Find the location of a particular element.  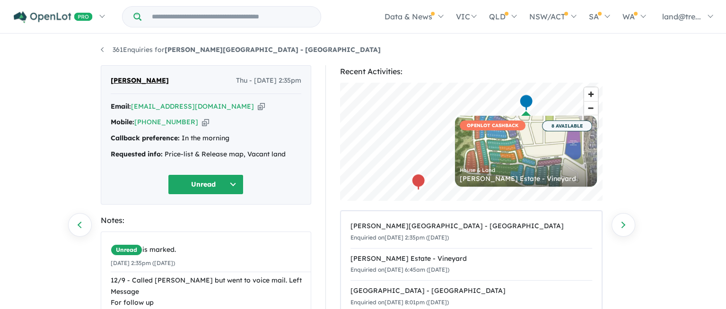

div: is marked. is located at coordinates (211, 250).